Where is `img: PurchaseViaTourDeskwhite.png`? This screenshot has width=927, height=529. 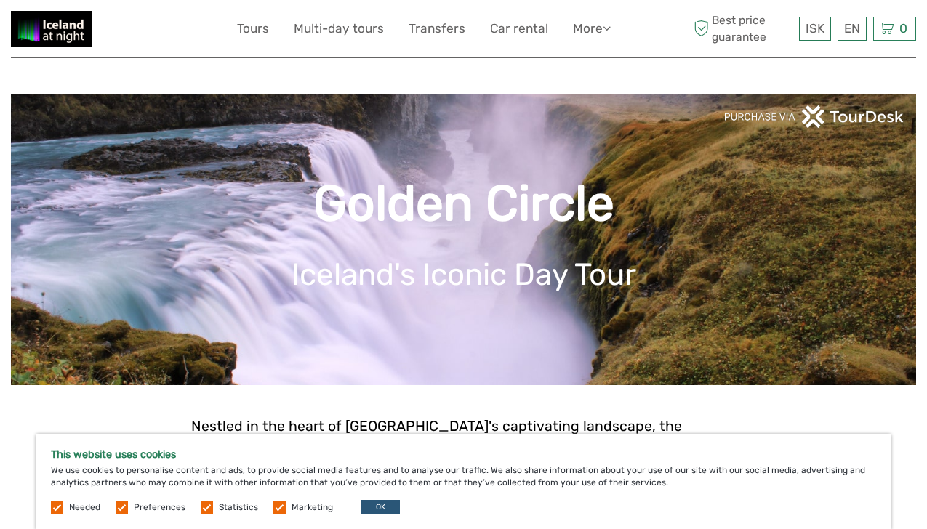
img: PurchaseViaTourDeskwhite.png is located at coordinates (814, 116).